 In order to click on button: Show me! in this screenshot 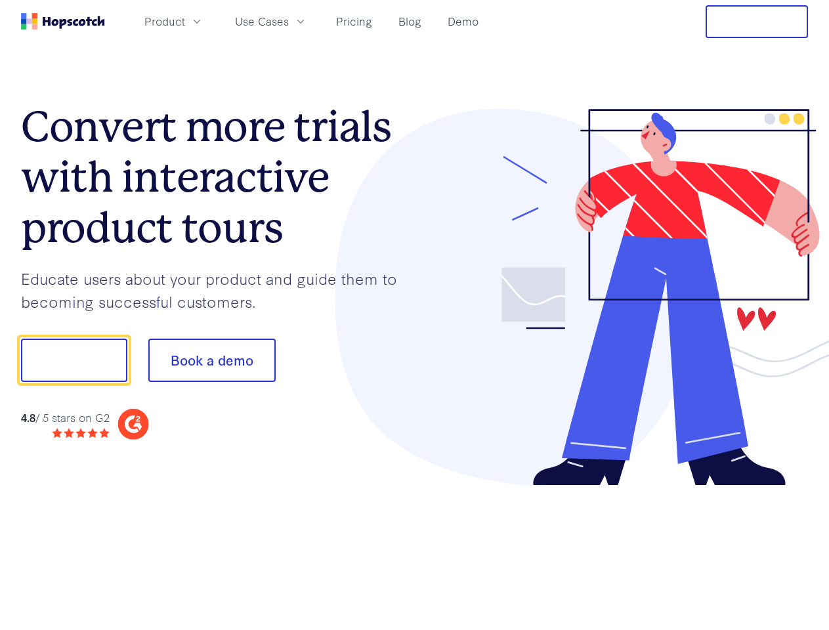, I will do `click(74, 360)`.